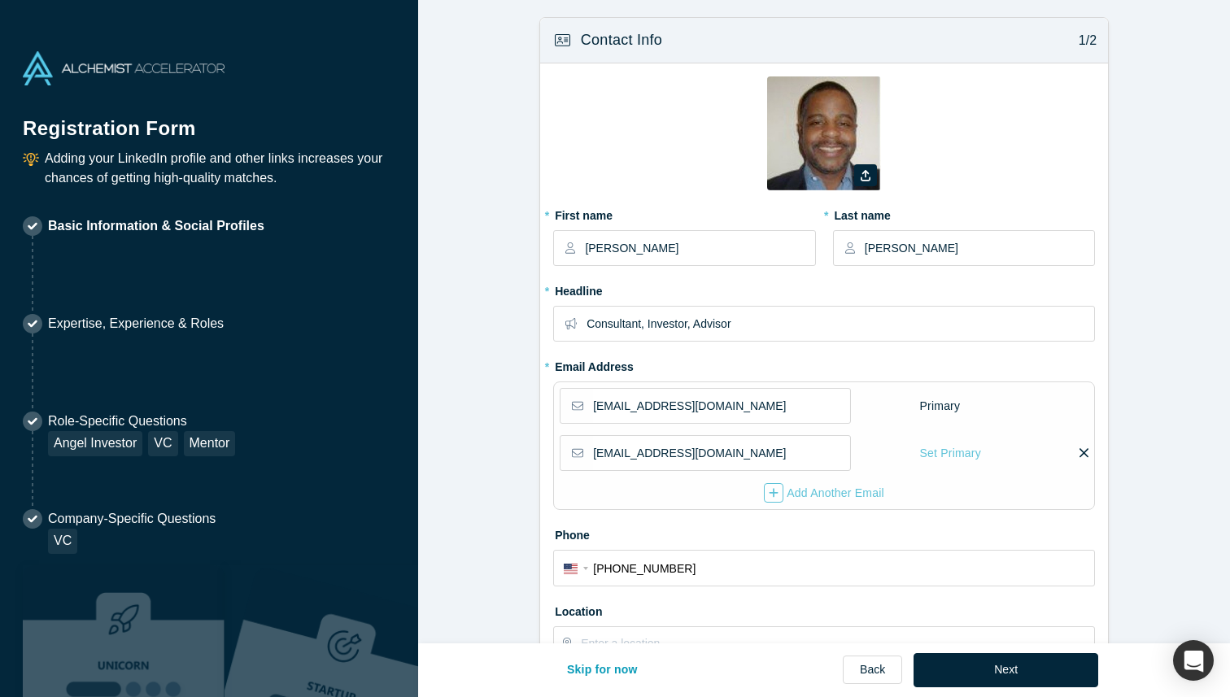 Image resolution: width=1230 pixels, height=697 pixels. I want to click on img: Alchemist Accelerator Logo, so click(124, 68).